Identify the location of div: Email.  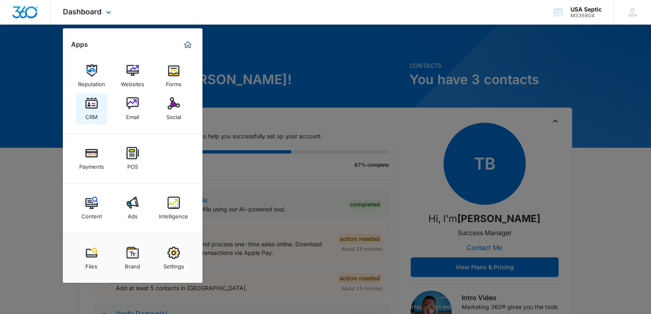
(133, 115).